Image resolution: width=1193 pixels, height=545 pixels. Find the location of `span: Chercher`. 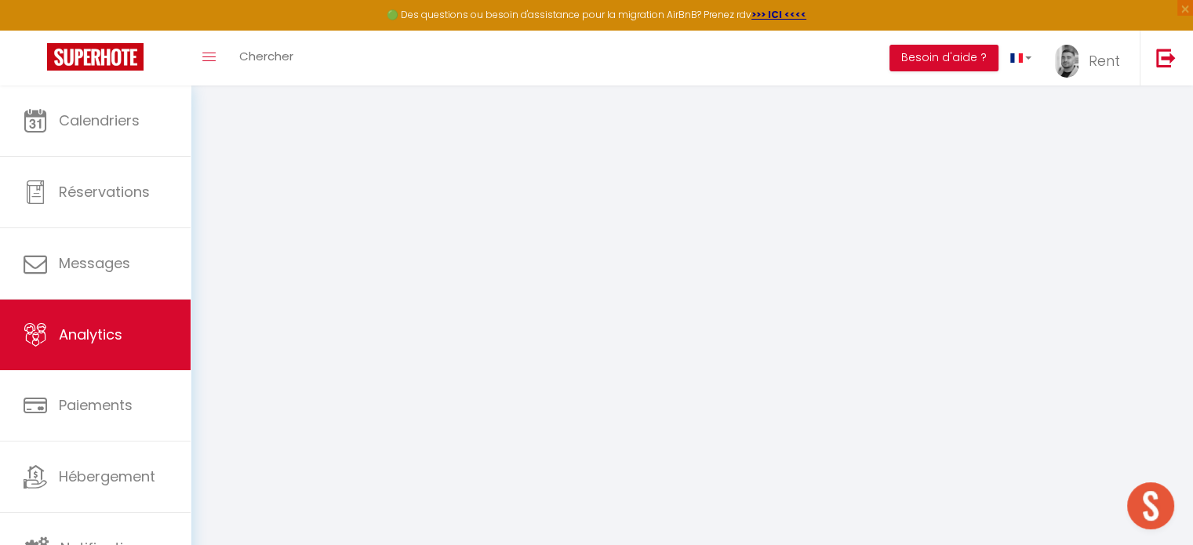

span: Chercher is located at coordinates (266, 56).